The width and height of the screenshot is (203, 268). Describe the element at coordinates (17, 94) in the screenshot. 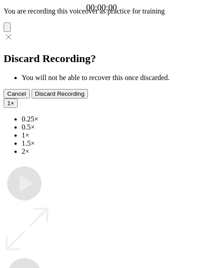

I see `button: Cancel` at that location.